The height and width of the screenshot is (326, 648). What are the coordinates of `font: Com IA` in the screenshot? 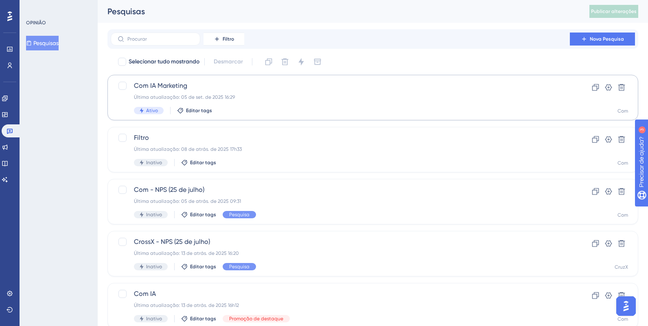 It's located at (145, 294).